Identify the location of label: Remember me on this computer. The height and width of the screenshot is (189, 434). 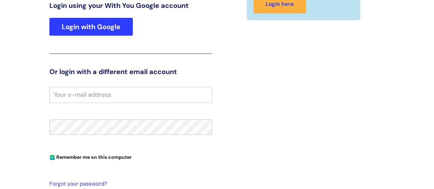
(91, 157).